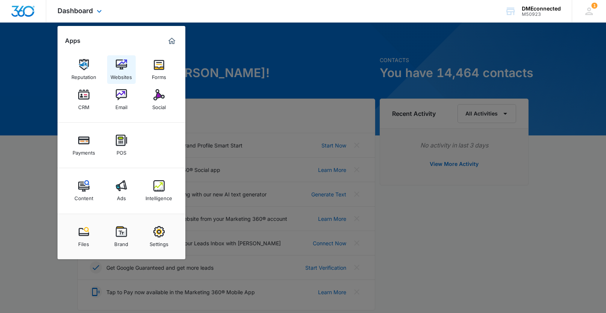 Image resolution: width=606 pixels, height=313 pixels. Describe the element at coordinates (159, 100) in the screenshot. I see `a: Social` at that location.